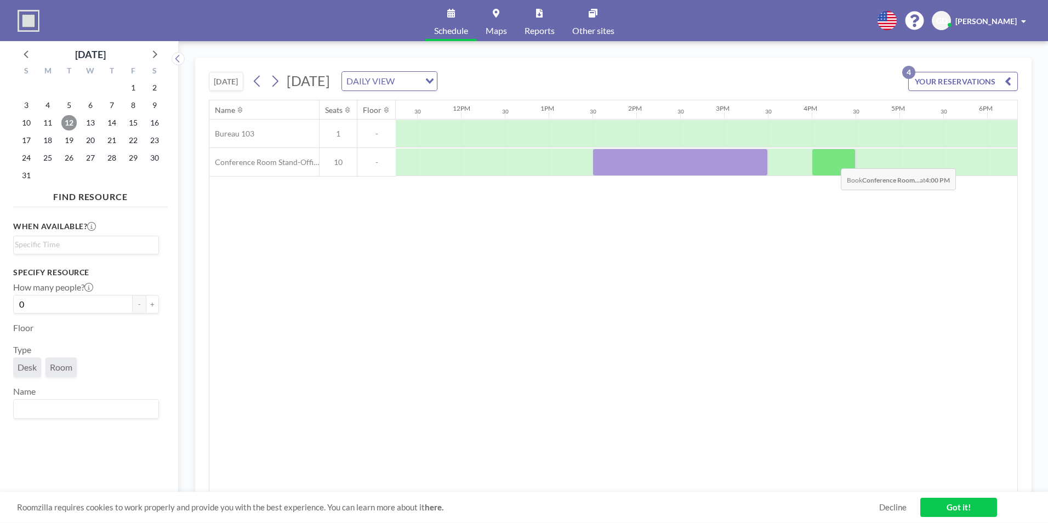  Describe the element at coordinates (547, 108) in the screenshot. I see `div: 1PM` at that location.